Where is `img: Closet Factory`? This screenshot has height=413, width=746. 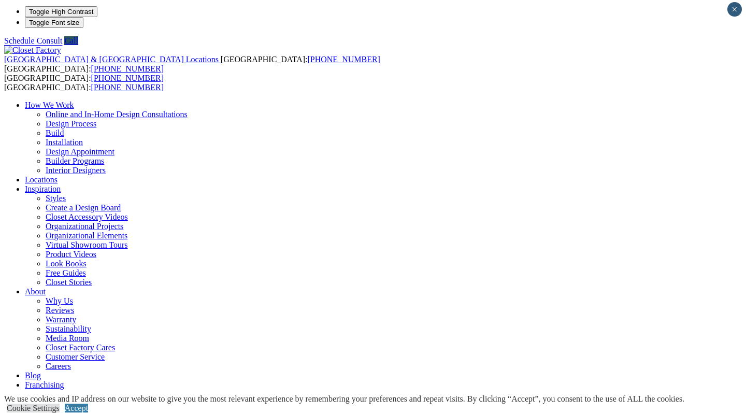 img: Closet Factory is located at coordinates (33, 50).